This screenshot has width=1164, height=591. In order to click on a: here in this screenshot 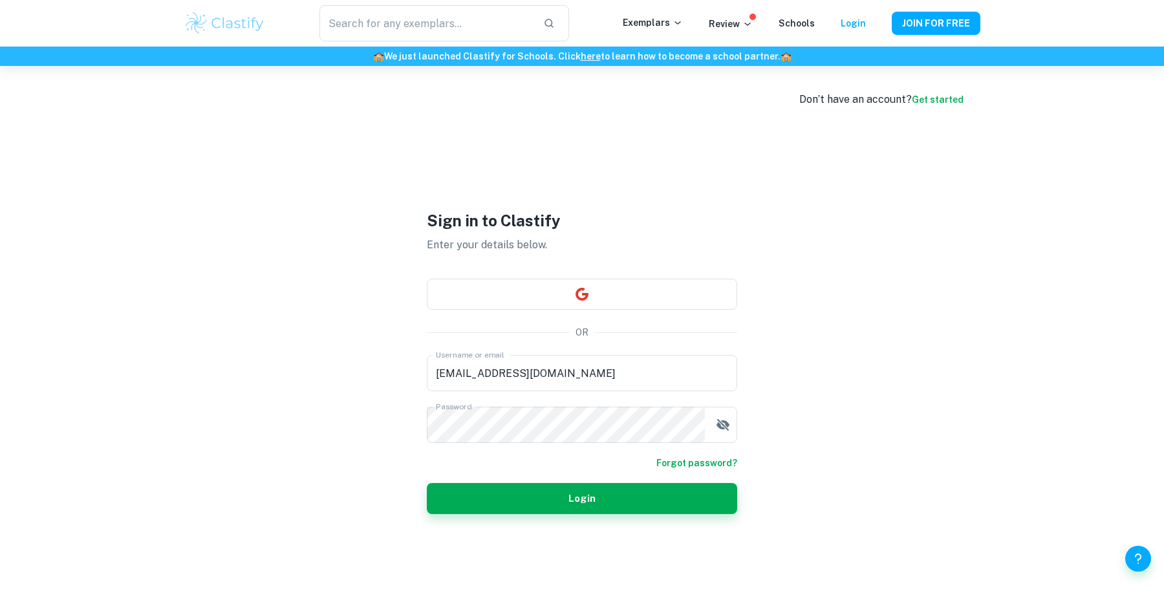, I will do `click(590, 56)`.